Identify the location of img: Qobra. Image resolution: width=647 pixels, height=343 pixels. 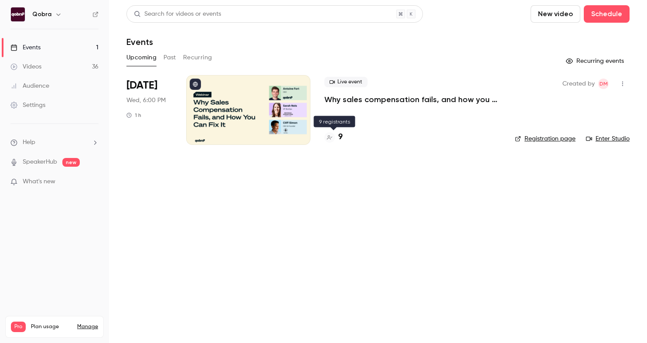
(18, 14).